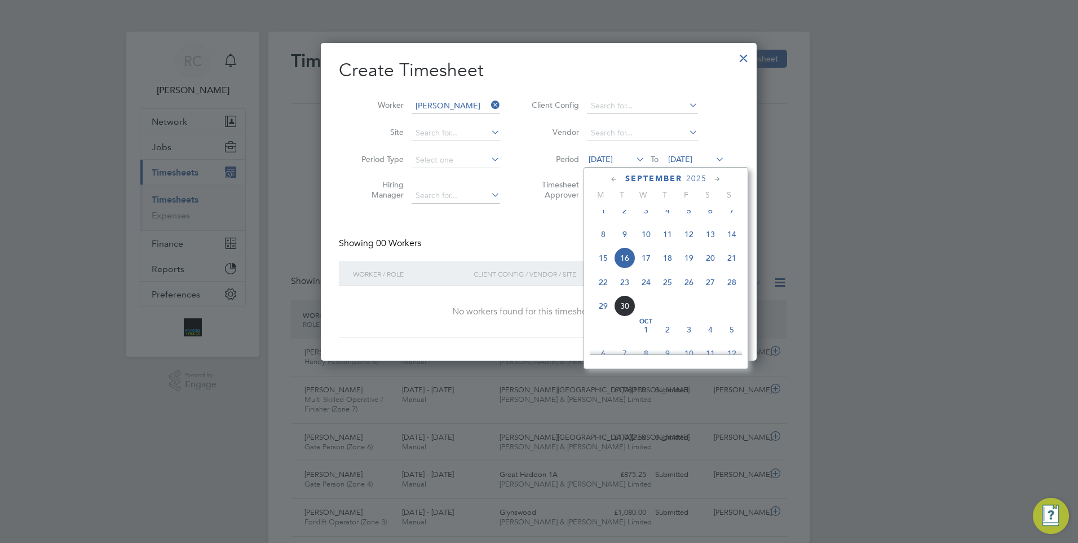 This screenshot has width=1078, height=543. Describe the element at coordinates (378, 190) in the screenshot. I see `label: Hiring Manager` at that location.